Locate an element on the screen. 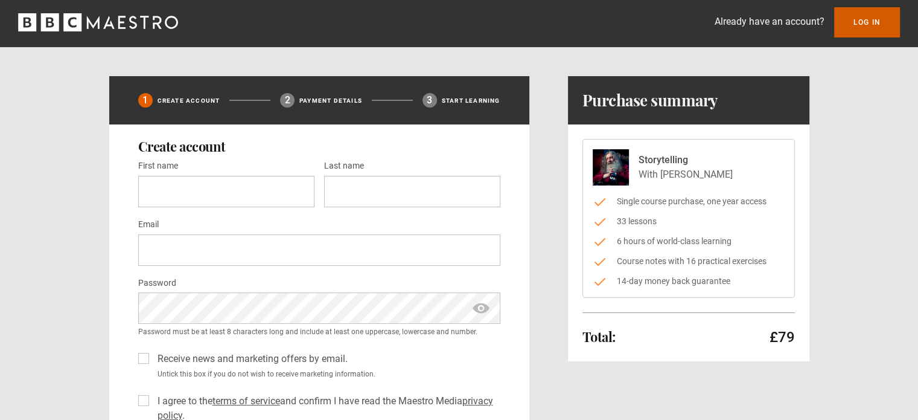 This screenshot has width=918, height=420. p: Storytelling is located at coordinates (686, 160).